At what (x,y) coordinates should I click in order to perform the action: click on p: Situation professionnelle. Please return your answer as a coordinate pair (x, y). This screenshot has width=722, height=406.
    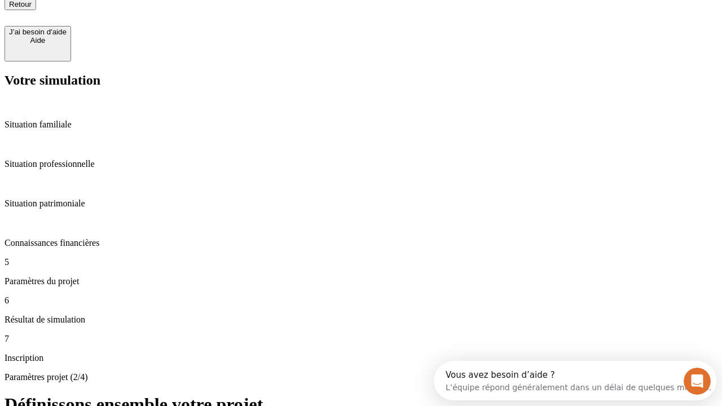
    Looking at the image, I should click on (361, 164).